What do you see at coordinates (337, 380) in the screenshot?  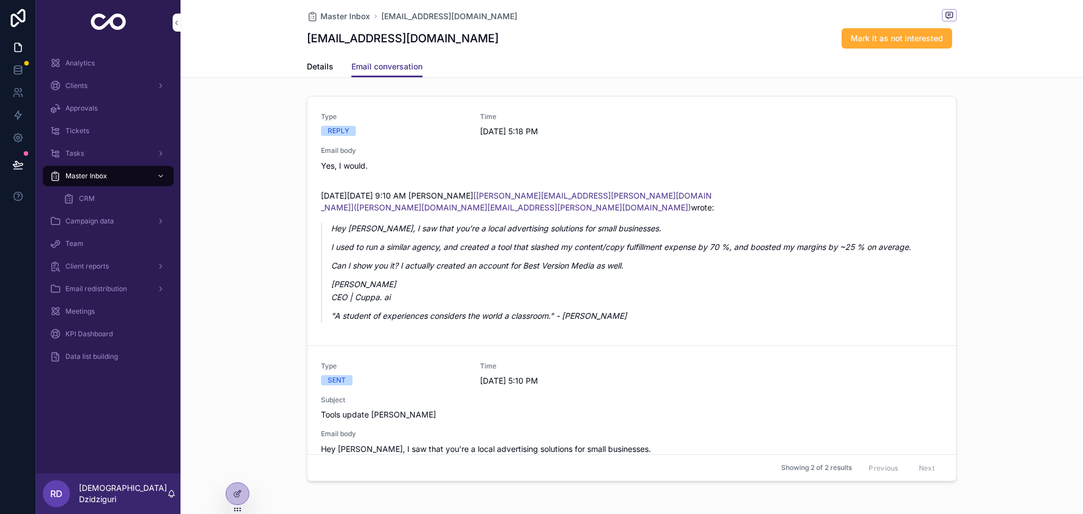 I see `div: SENT` at bounding box center [337, 380].